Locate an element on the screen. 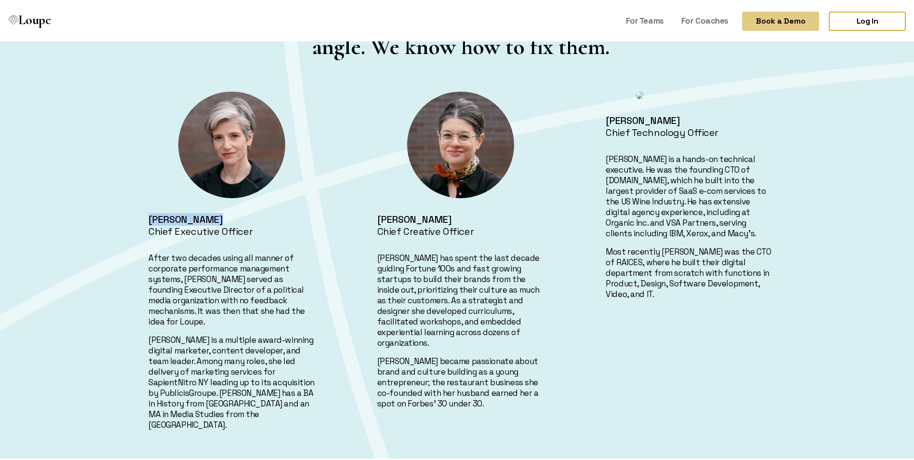  a: Log In is located at coordinates (867, 19).